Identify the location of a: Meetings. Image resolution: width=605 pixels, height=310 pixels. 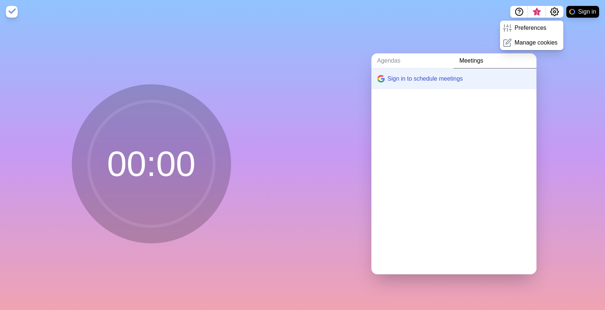
(495, 61).